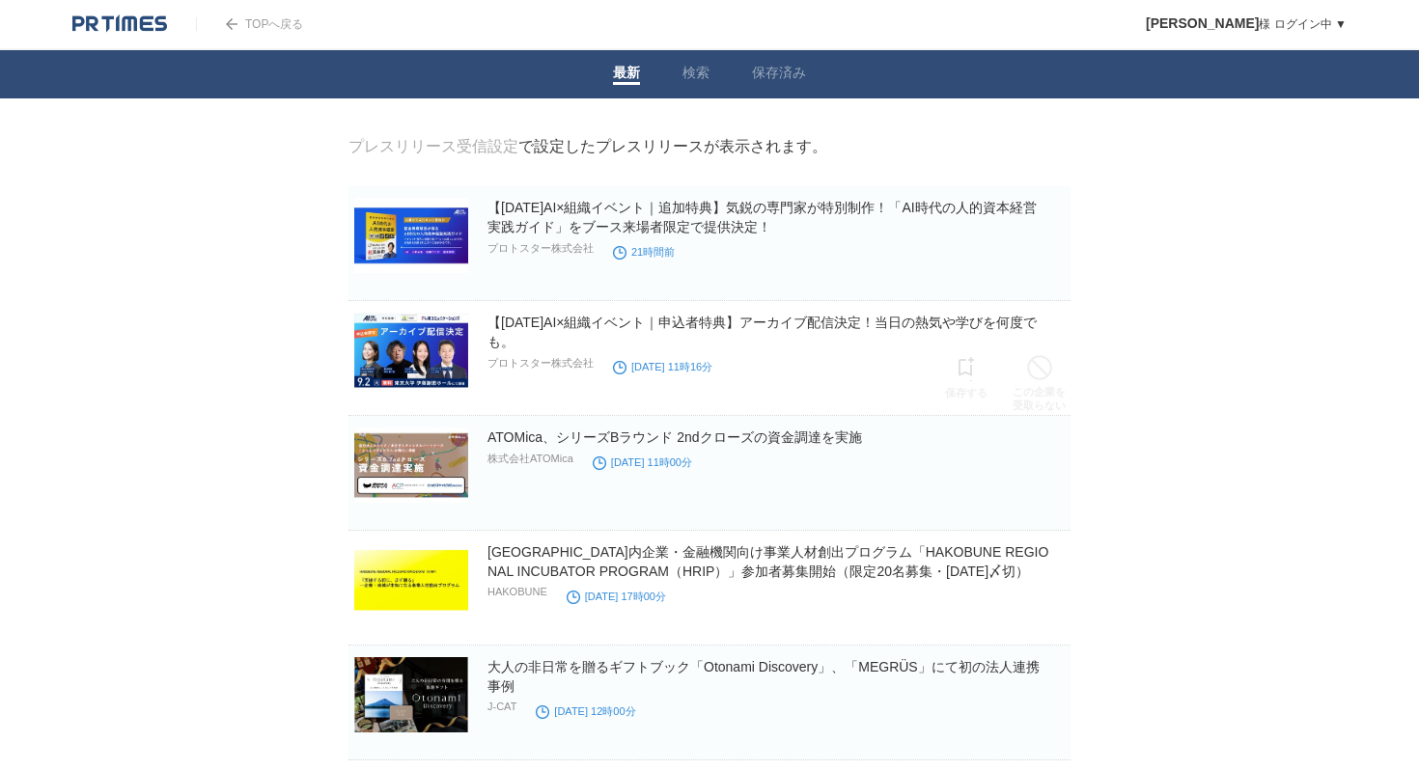  Describe the element at coordinates (232, 24) in the screenshot. I see `img: arrow.png` at that location.